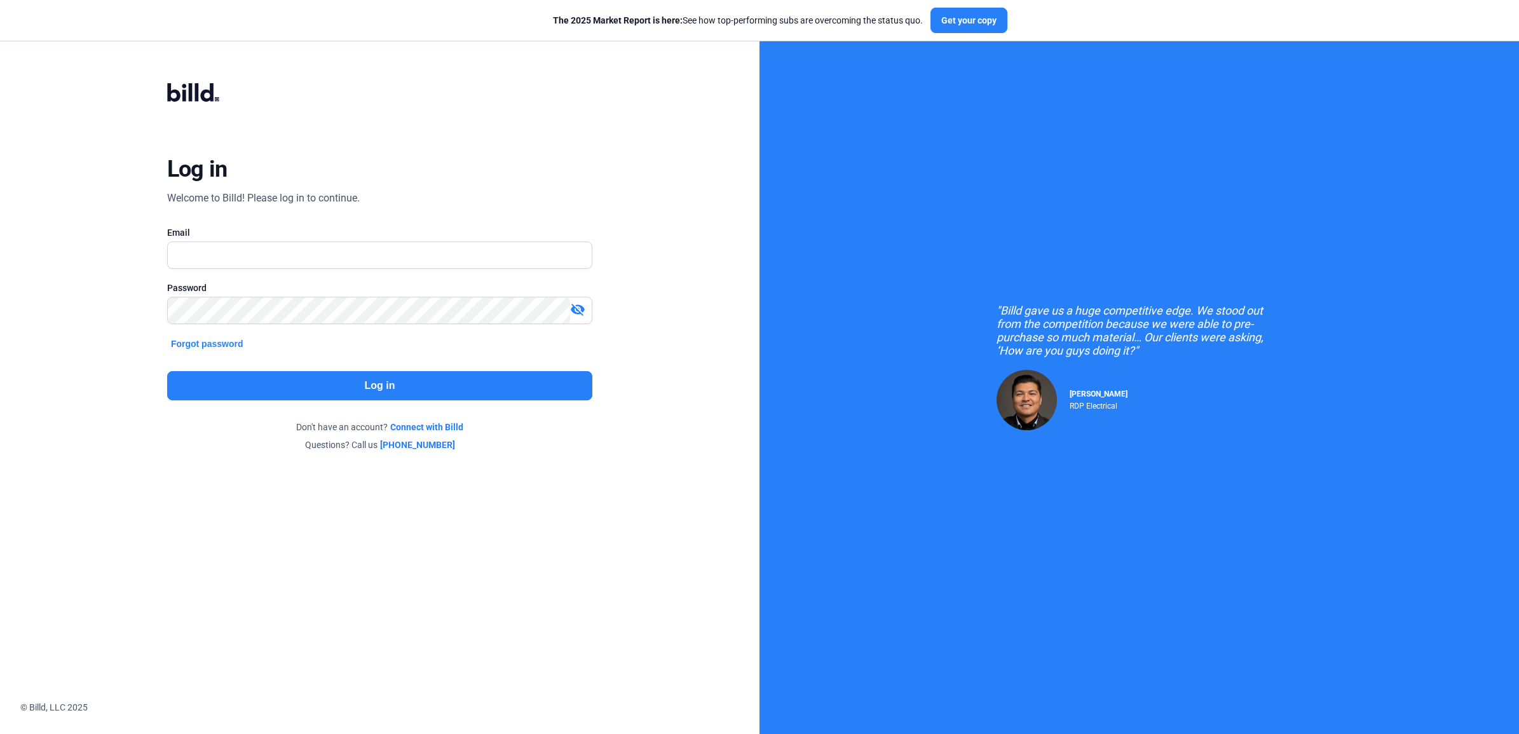 Image resolution: width=1519 pixels, height=734 pixels. Describe the element at coordinates (379, 288) in the screenshot. I see `div: Password` at that location.